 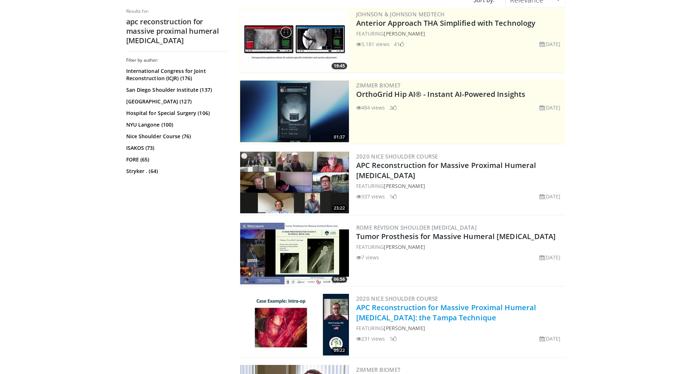 I want to click on li: 7 views, so click(x=368, y=257).